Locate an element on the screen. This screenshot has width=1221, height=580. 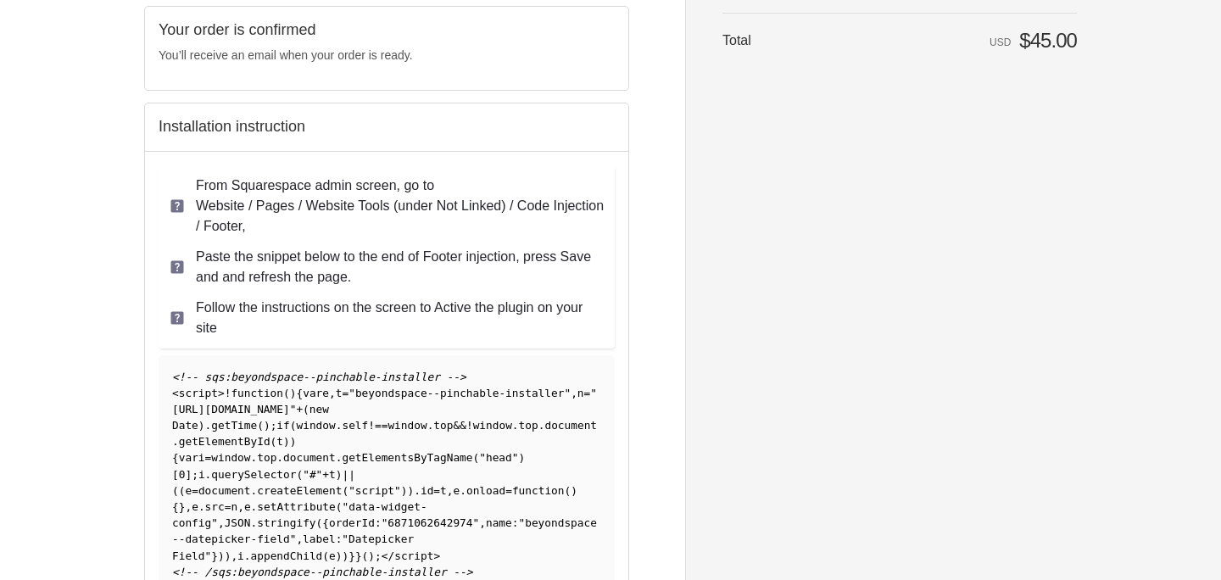
p: Paste the snippet below to the end of Footer injection, press Save and and refresh the page. is located at coordinates (400, 267).